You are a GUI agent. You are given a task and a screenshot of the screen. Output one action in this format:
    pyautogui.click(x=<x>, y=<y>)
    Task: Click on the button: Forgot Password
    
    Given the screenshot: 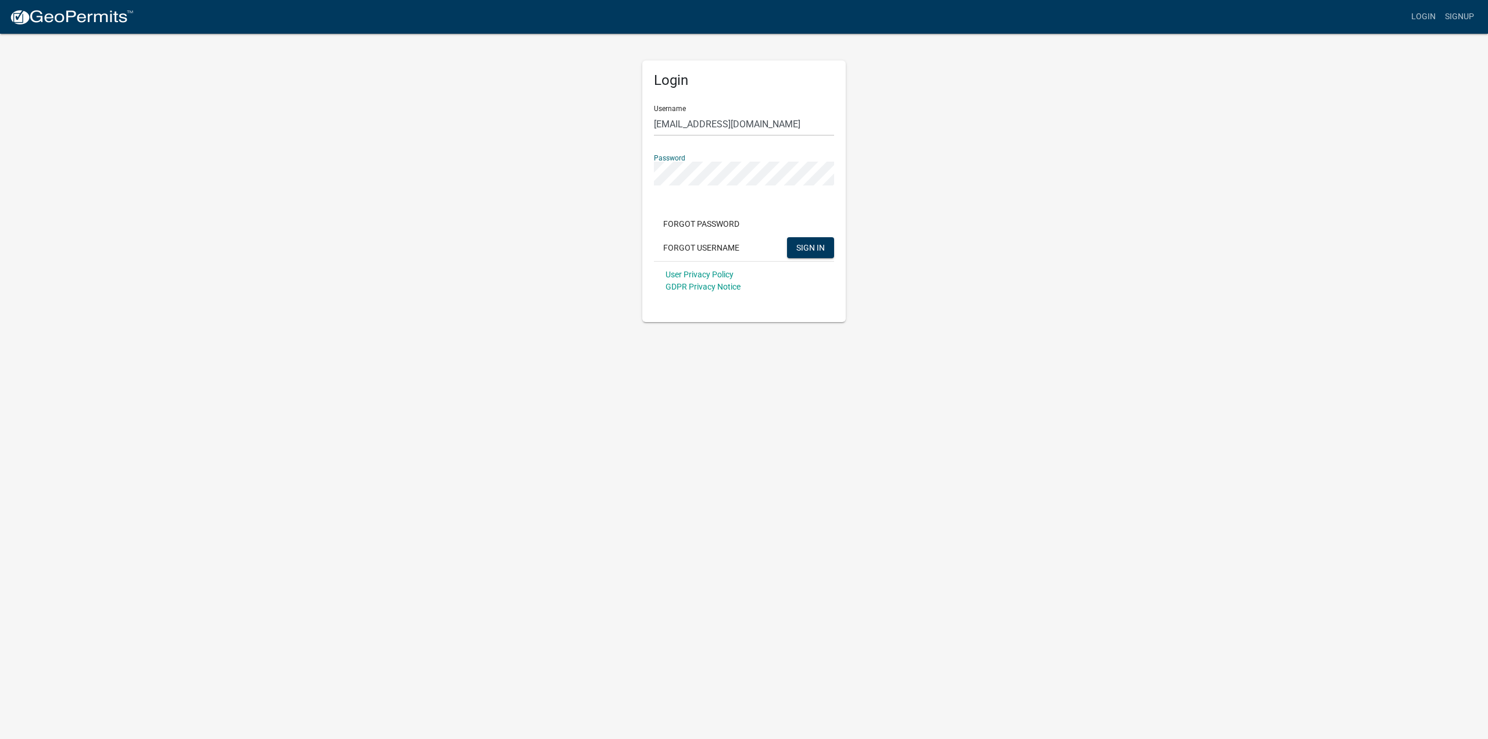 What is the action you would take?
    pyautogui.click(x=701, y=224)
    